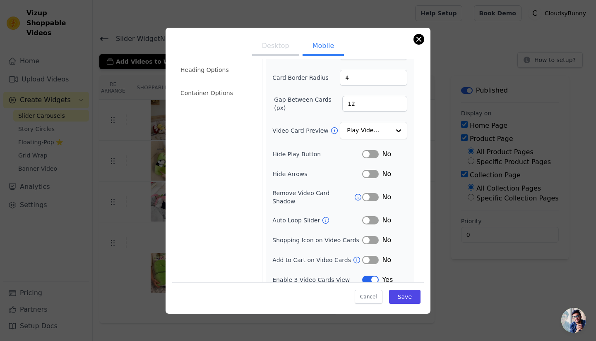  I want to click on label: Hide Play Button, so click(317, 154).